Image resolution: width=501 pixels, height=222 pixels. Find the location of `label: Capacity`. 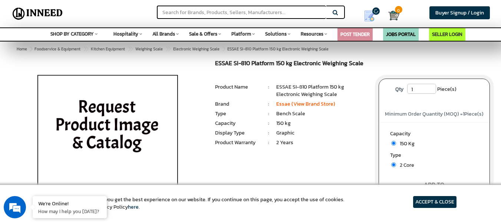

label: Capacity is located at coordinates (434, 135).